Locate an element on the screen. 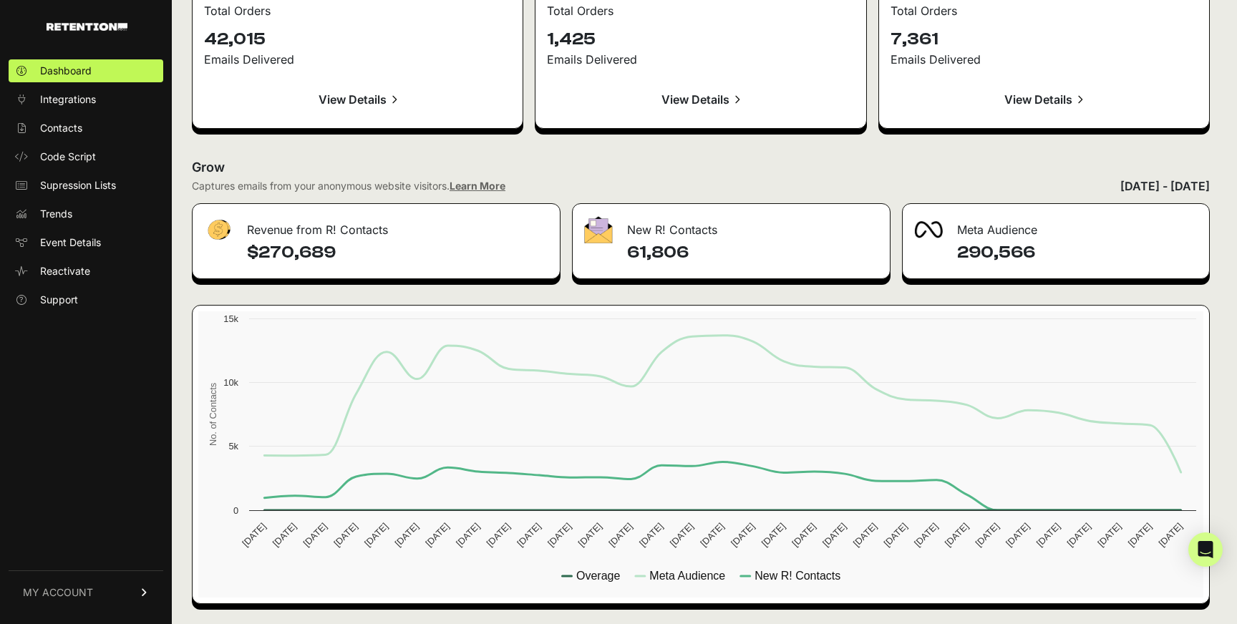 The height and width of the screenshot is (624, 1237). span: Integrations is located at coordinates (68, 99).